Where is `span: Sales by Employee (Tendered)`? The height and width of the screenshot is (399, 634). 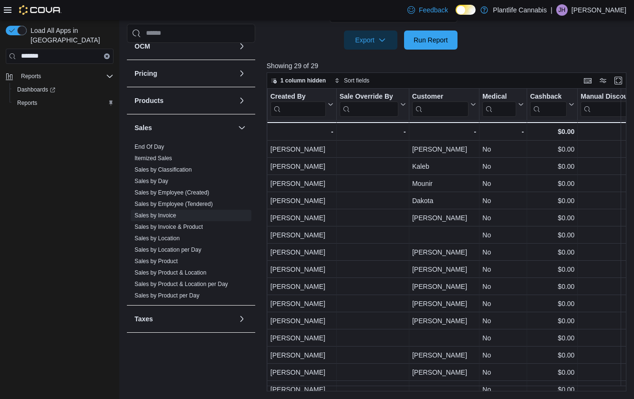 span: Sales by Employee (Tendered) is located at coordinates (174, 204).